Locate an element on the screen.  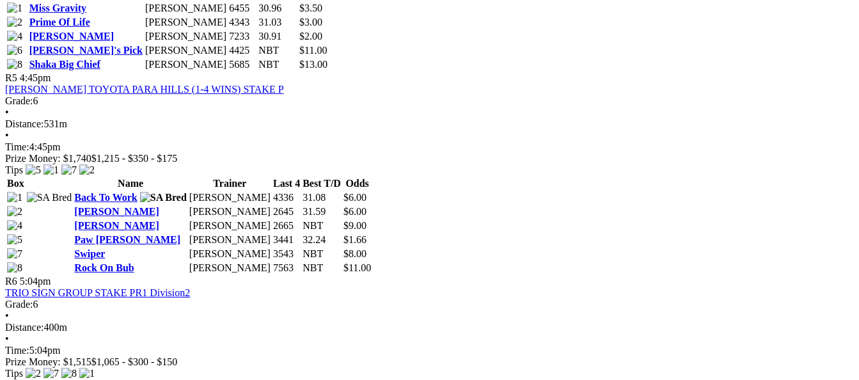
td: 4336 is located at coordinates (287, 198).